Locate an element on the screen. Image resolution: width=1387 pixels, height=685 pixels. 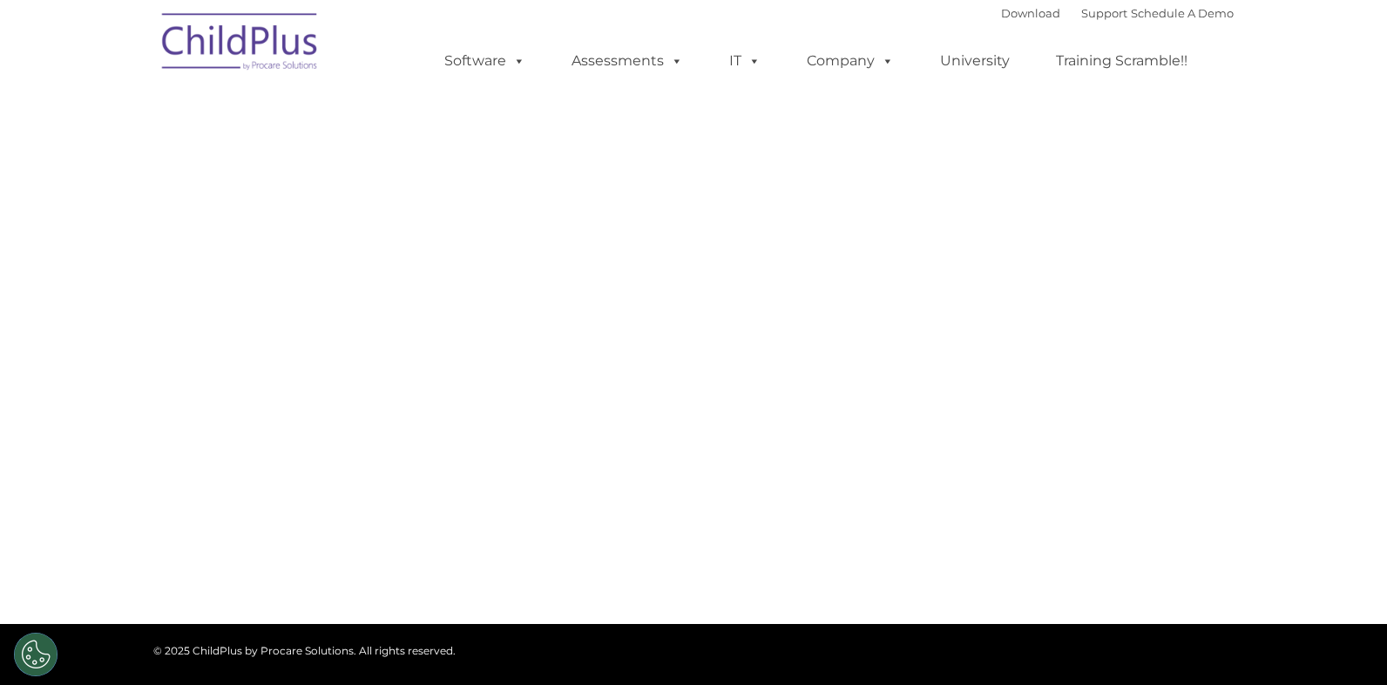
button: Cookies Settings is located at coordinates (36, 654).